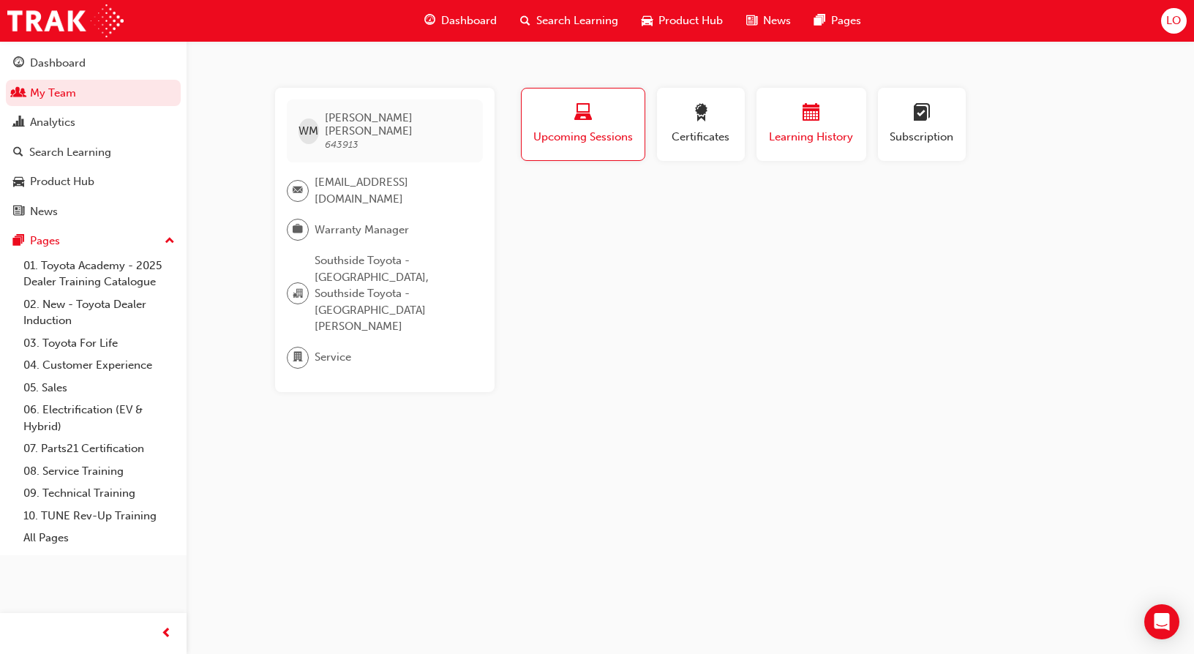 This screenshot has height=654, width=1194. I want to click on a: 02. New - Toyota Dealer Induction, so click(99, 312).